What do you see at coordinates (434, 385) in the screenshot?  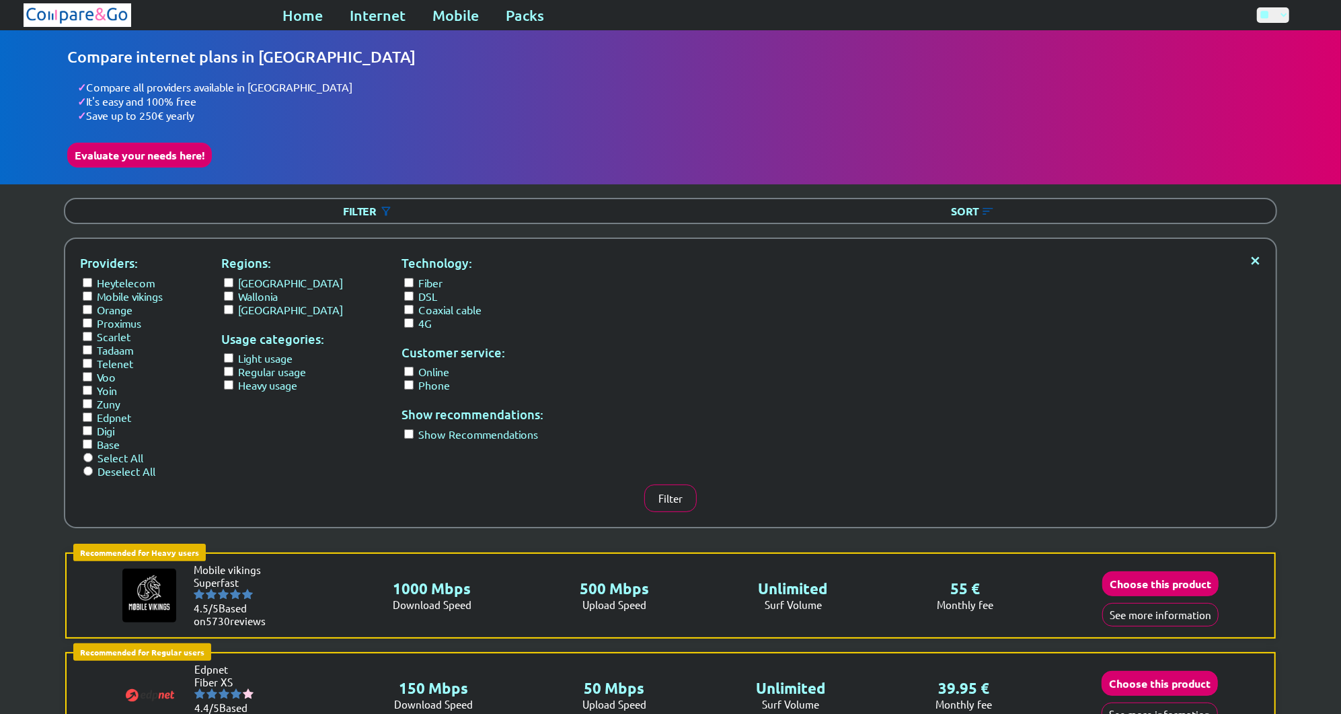 I see `label: Phone` at bounding box center [434, 385].